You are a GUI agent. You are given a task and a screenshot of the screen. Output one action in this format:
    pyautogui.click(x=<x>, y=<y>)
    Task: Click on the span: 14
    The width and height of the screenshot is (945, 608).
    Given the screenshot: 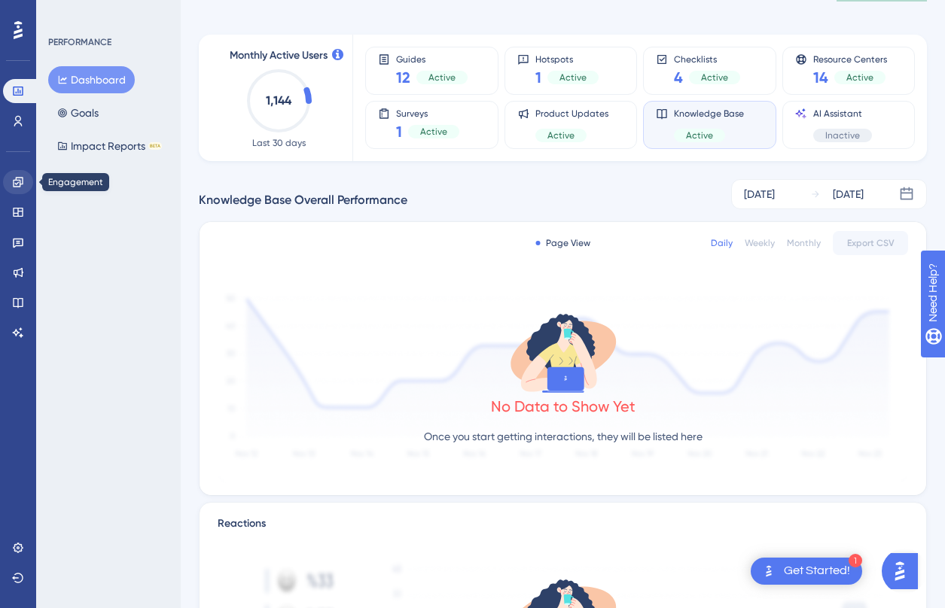 What is the action you would take?
    pyautogui.click(x=821, y=78)
    